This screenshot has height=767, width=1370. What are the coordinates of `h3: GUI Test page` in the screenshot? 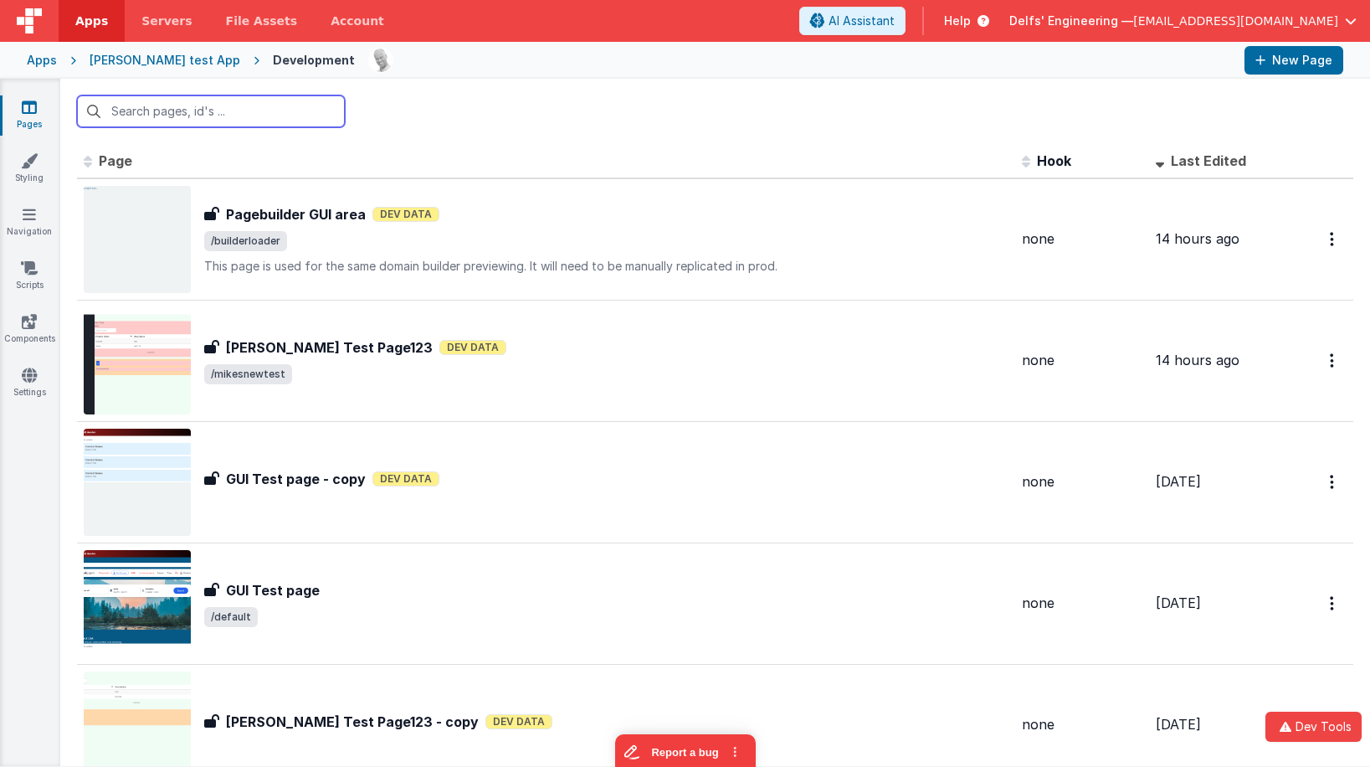 It's located at (273, 590).